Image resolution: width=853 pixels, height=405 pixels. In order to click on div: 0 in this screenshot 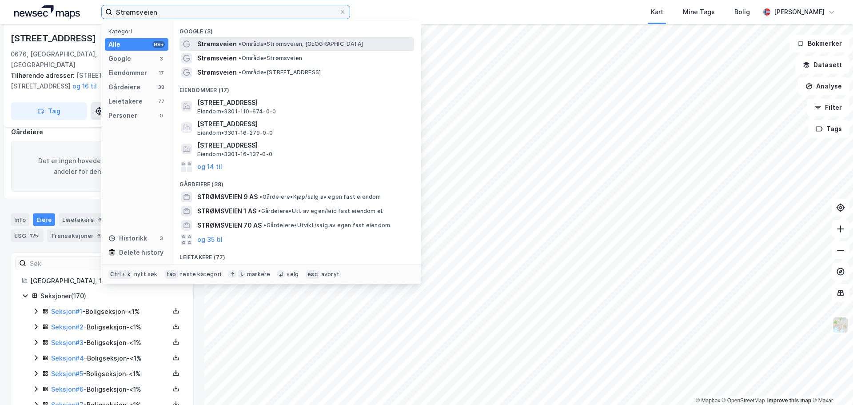, I will do `click(161, 115)`.